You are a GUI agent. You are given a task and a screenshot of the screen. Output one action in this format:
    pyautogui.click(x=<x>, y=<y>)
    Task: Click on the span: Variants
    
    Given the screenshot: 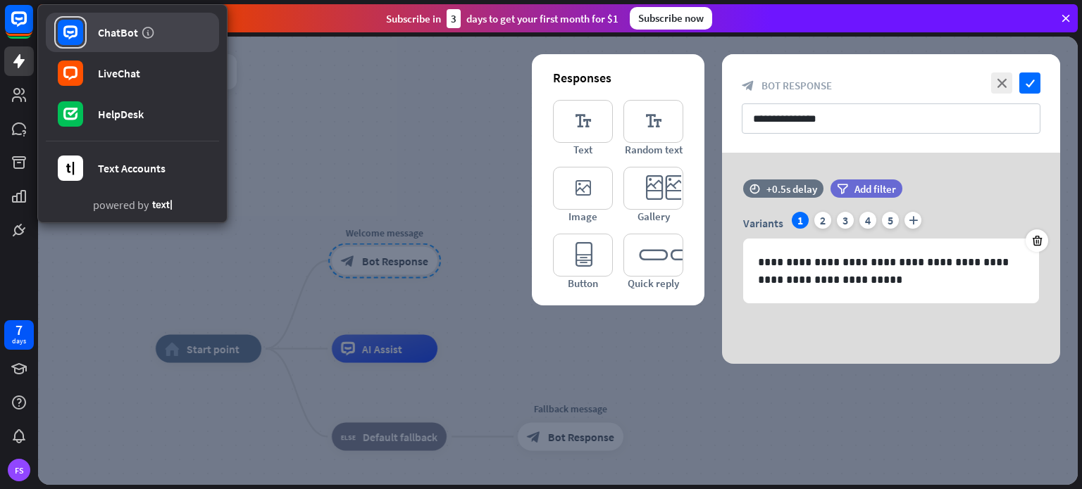 What is the action you would take?
    pyautogui.click(x=763, y=223)
    